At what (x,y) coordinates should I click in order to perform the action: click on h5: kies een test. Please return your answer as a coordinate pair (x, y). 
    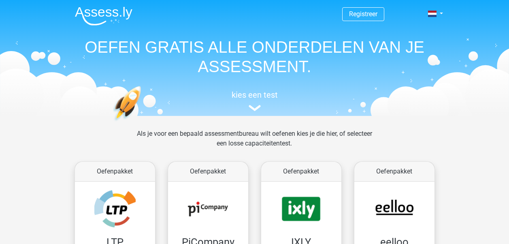
    Looking at the image, I should click on (255, 95).